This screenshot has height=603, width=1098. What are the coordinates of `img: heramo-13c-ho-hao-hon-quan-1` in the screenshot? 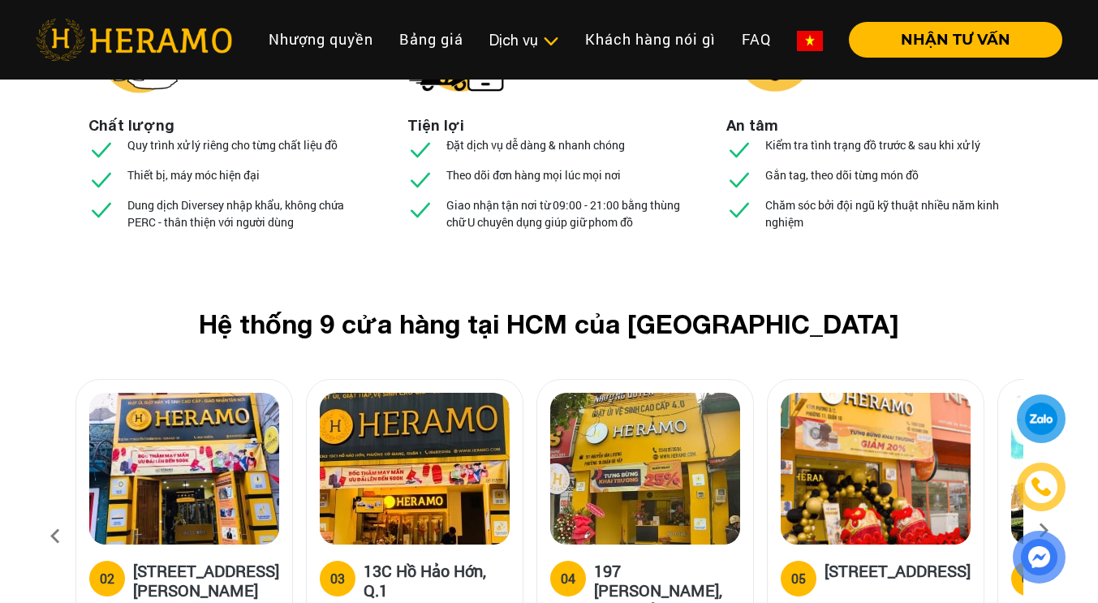 It's located at (415, 468).